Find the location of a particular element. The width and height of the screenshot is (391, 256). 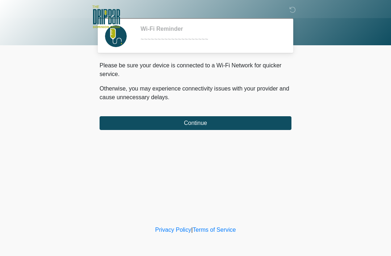

p: Otherwise, you may experience connectivity issues with your provider and cause unnecessary delays is located at coordinates (196, 93).